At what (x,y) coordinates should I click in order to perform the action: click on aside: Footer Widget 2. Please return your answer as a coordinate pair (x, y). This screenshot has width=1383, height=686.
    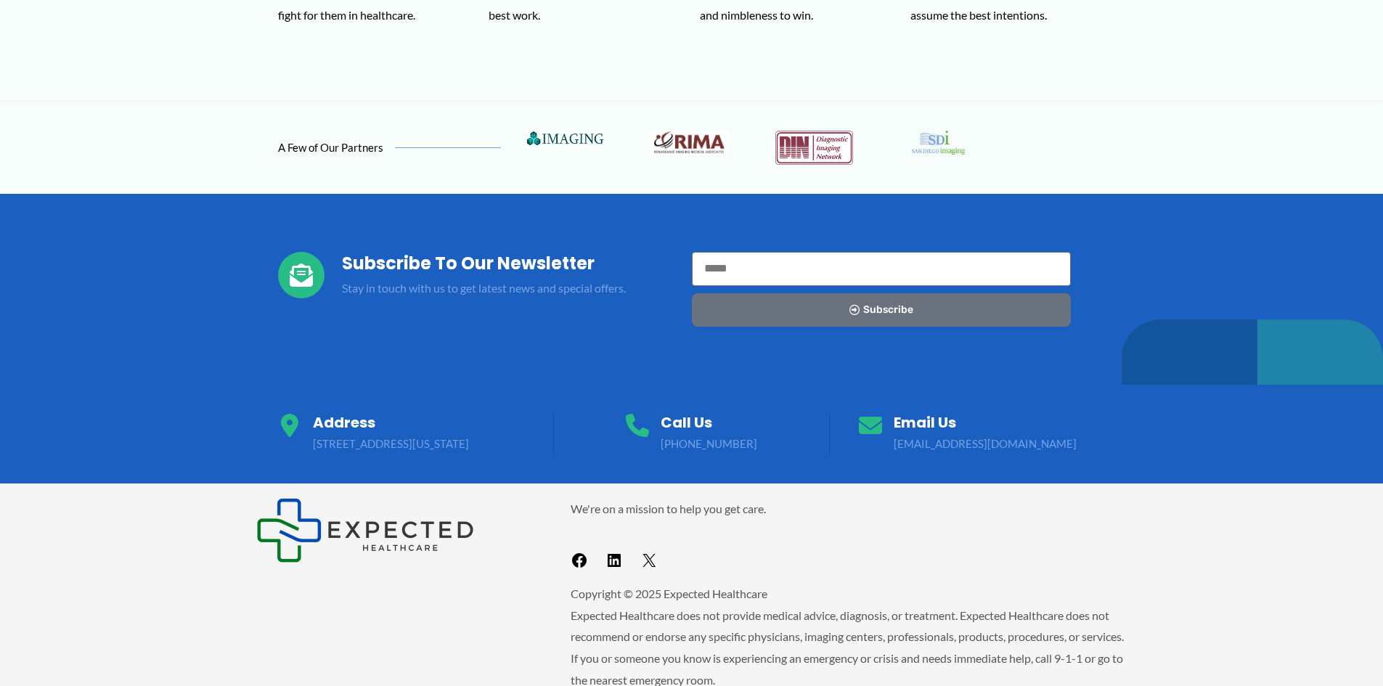
    Looking at the image, I should click on (849, 537).